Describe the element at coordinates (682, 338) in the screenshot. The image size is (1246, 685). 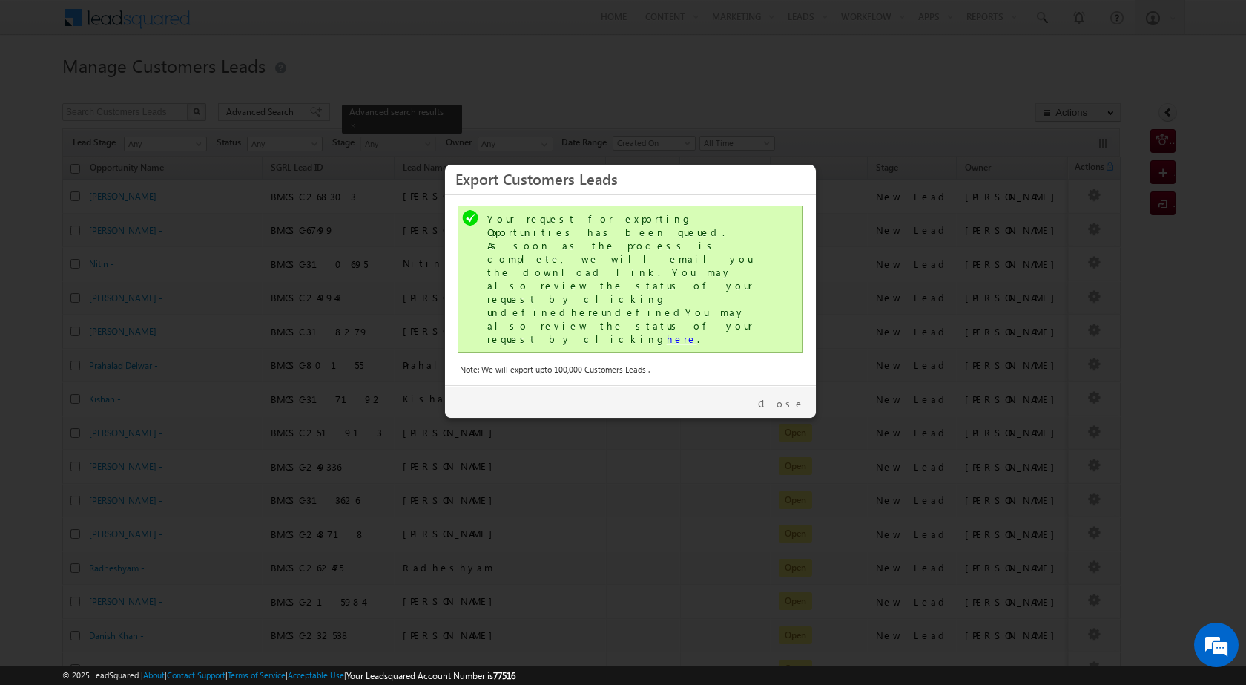
I see `a: here` at that location.